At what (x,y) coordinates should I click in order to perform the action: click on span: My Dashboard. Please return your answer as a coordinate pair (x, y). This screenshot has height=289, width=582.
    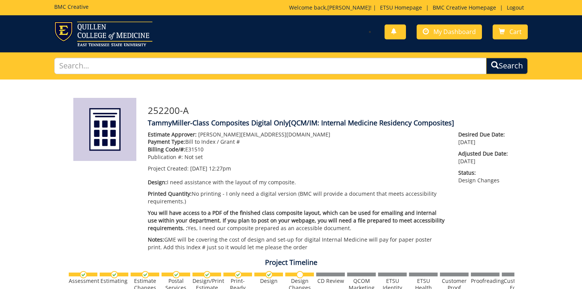
    Looking at the image, I should click on (455, 32).